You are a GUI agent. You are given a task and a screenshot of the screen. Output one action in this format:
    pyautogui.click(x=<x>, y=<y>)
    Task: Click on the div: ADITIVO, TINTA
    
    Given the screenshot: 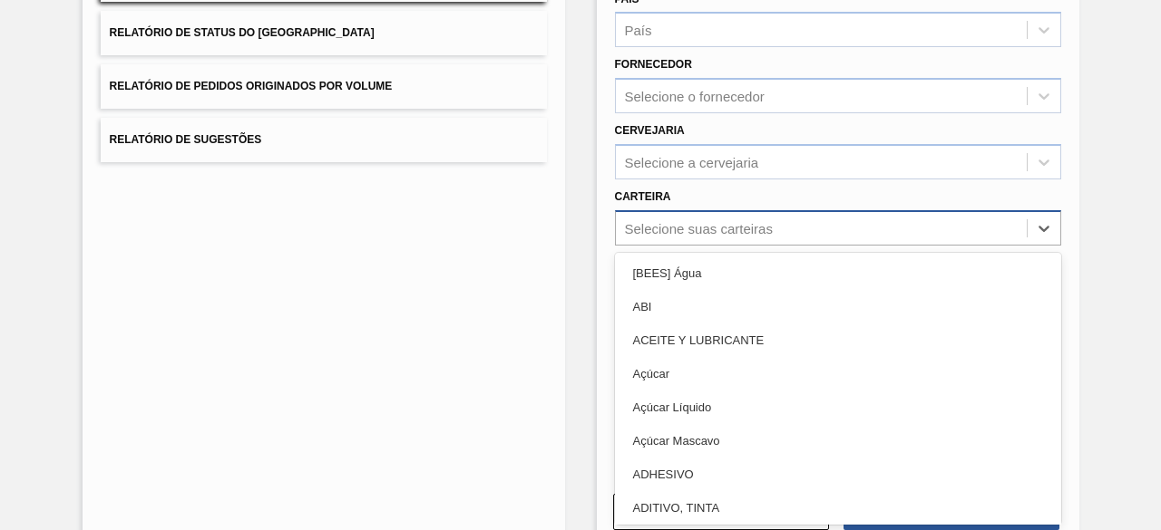 What is the action you would take?
    pyautogui.click(x=838, y=508)
    